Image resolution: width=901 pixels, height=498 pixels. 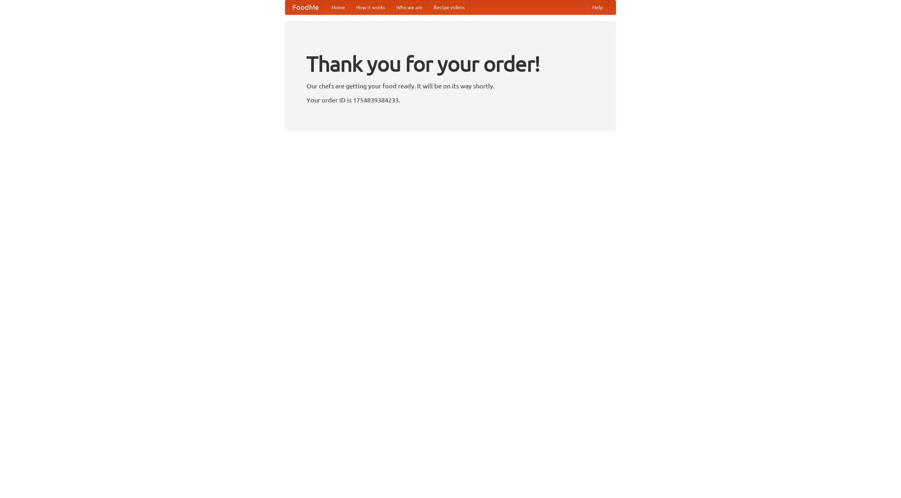 What do you see at coordinates (409, 7) in the screenshot?
I see `a: Who we are` at bounding box center [409, 7].